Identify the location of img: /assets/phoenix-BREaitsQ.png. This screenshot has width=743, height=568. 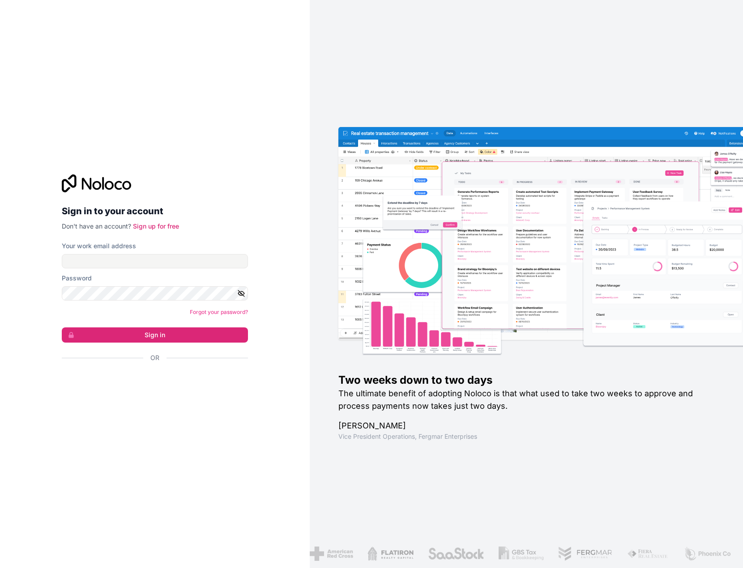
(707, 554).